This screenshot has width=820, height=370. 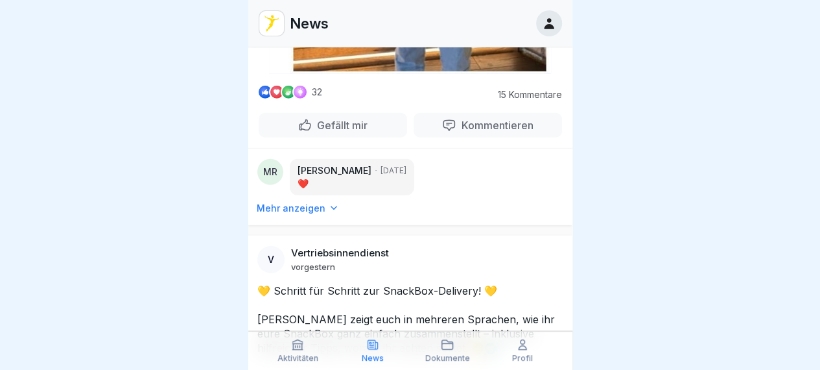 What do you see at coordinates (340, 253) in the screenshot?
I see `p: Vertriebsinnendienst` at bounding box center [340, 253].